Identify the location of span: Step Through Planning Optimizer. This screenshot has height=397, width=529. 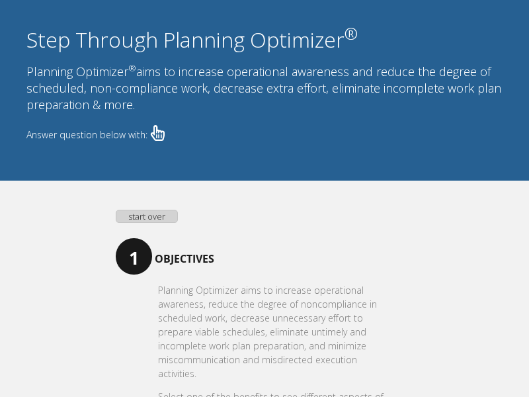
(192, 39).